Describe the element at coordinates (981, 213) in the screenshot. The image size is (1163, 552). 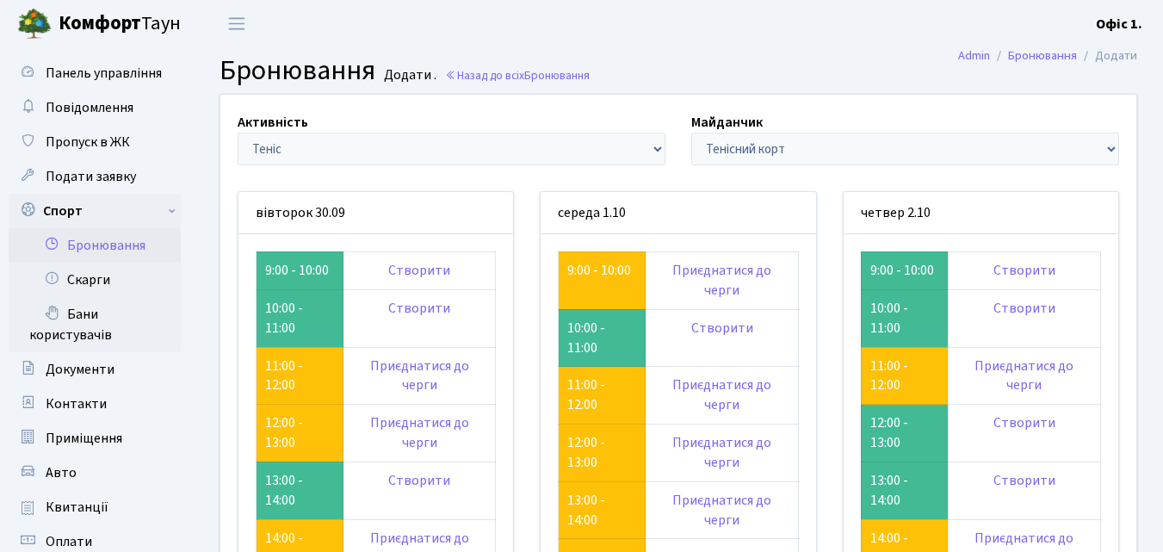
I see `div: четвер 2.10` at that location.